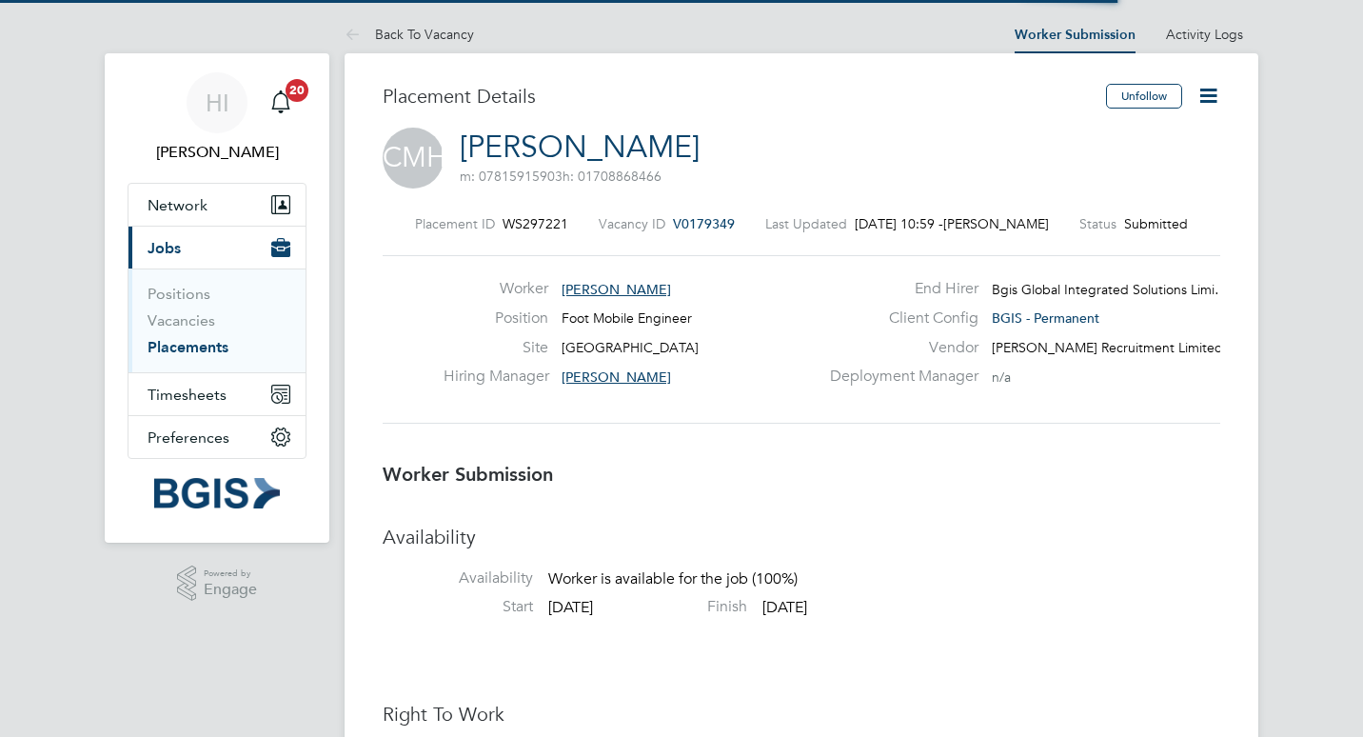  Describe the element at coordinates (496, 288) in the screenshot. I see `label: Worker` at that location.